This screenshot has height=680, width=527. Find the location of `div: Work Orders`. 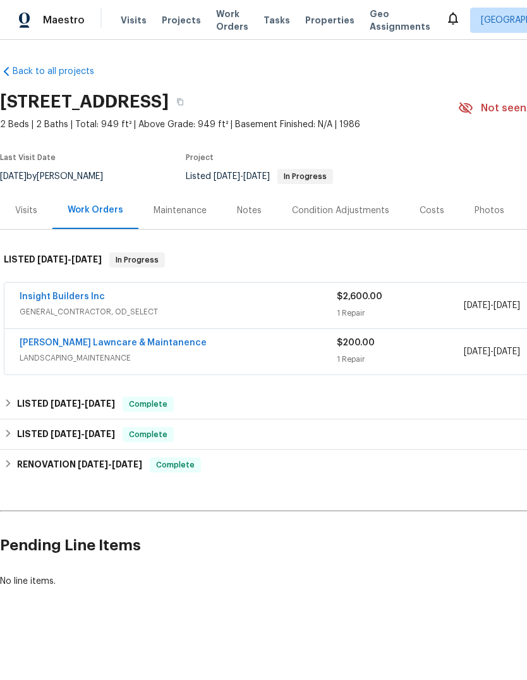

div: Work Orders is located at coordinates (95, 210).